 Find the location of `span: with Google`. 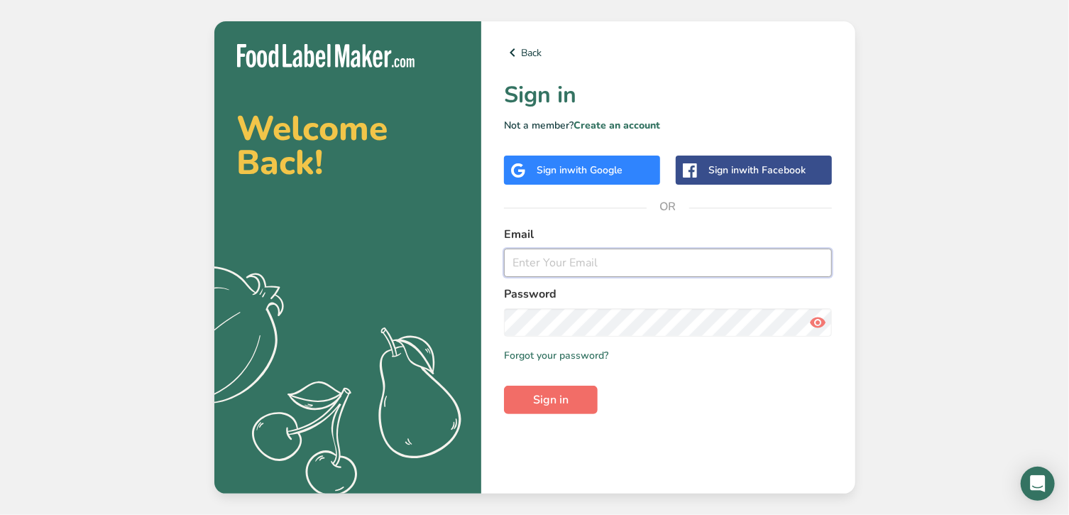

span: with Google is located at coordinates (595, 170).